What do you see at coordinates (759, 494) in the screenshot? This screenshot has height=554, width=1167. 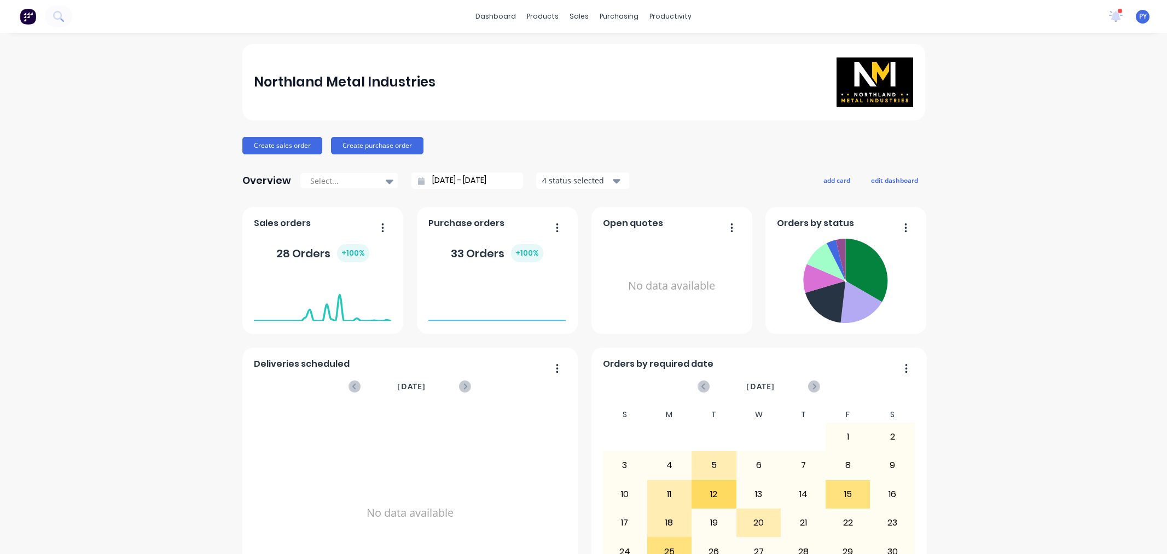 I see `div: 13` at bounding box center [759, 494].